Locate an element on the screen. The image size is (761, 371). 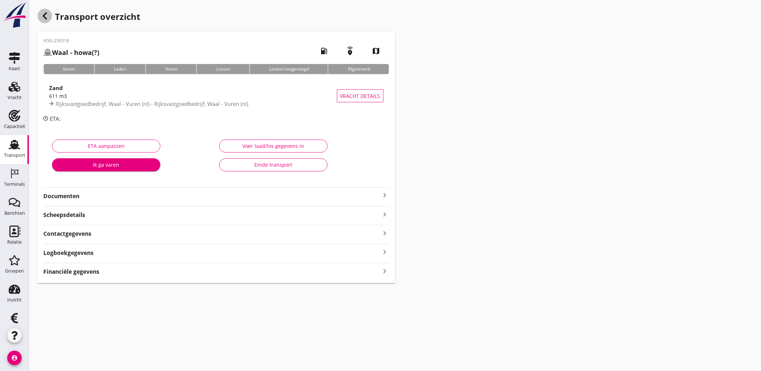
div: Ik ga varen is located at coordinates (106, 164).